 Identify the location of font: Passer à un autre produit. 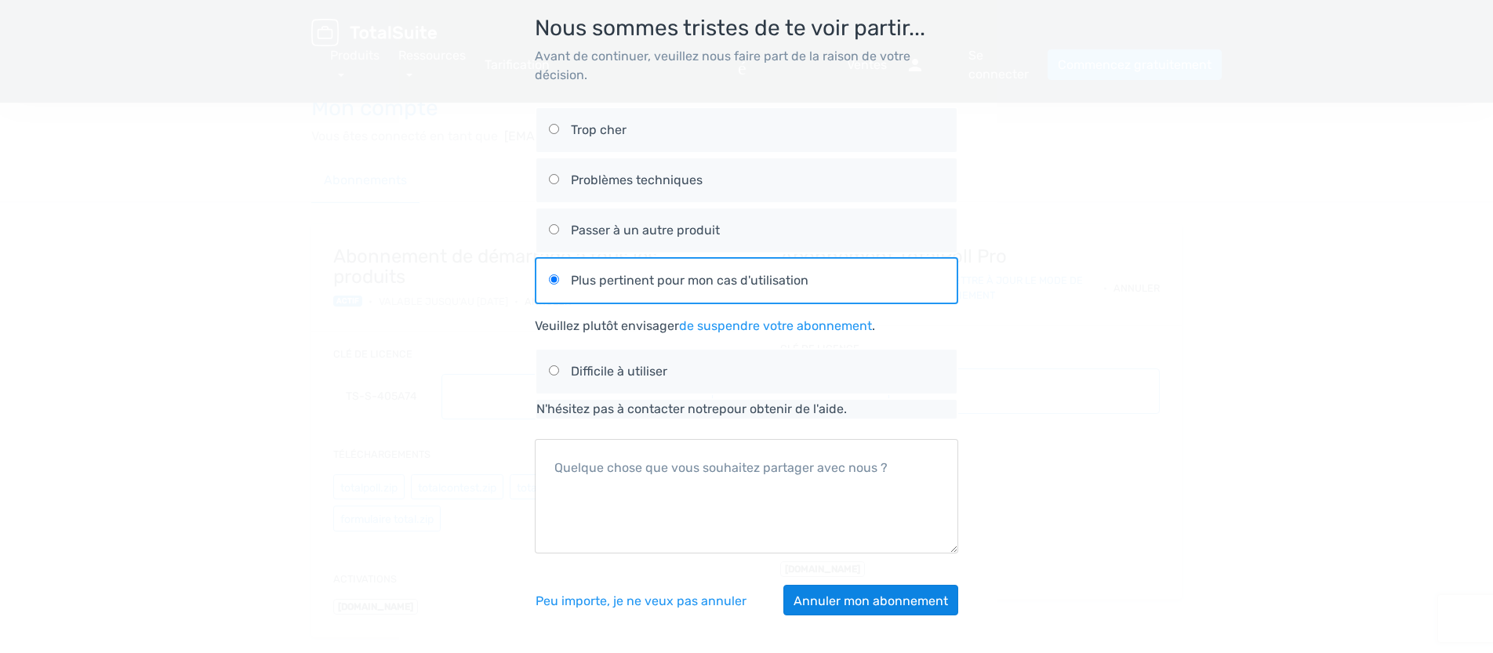
(645, 230).